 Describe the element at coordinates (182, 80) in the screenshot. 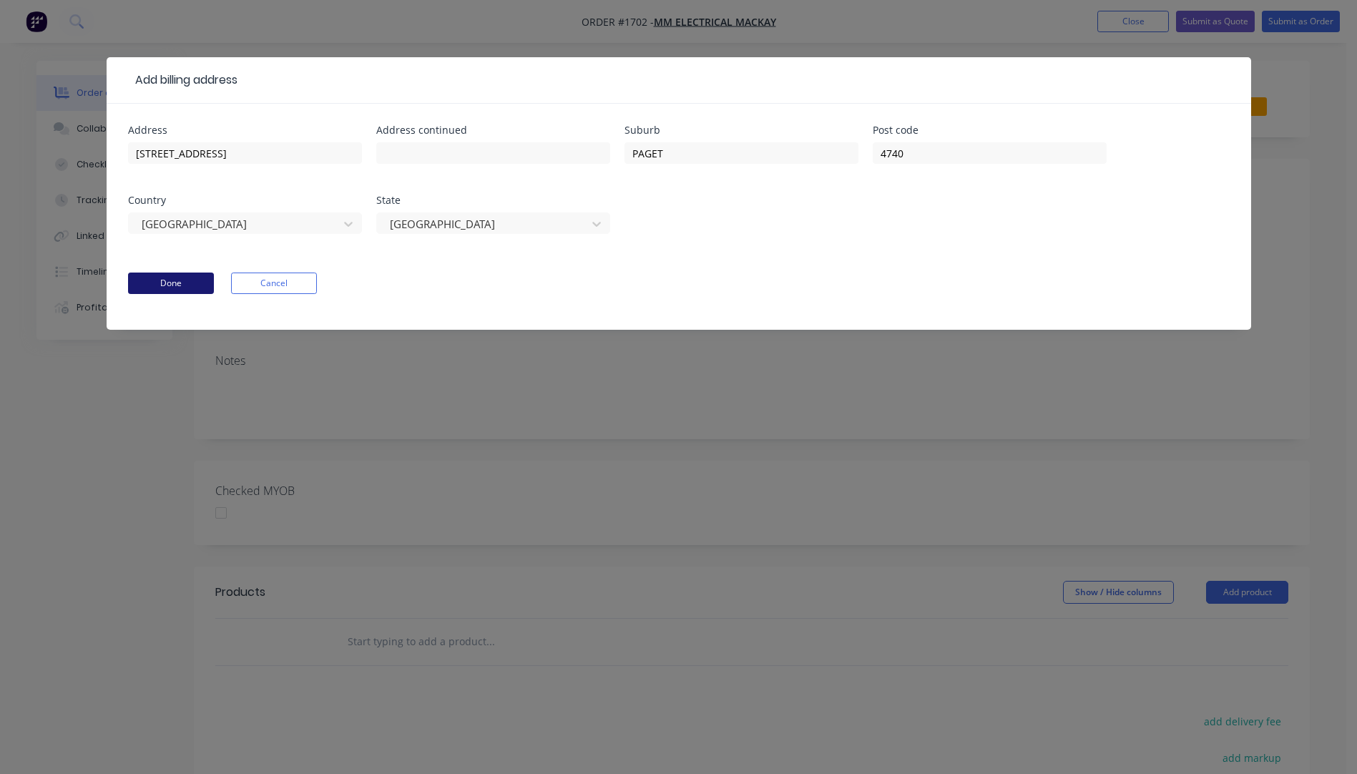

I see `div: Add billing address` at that location.